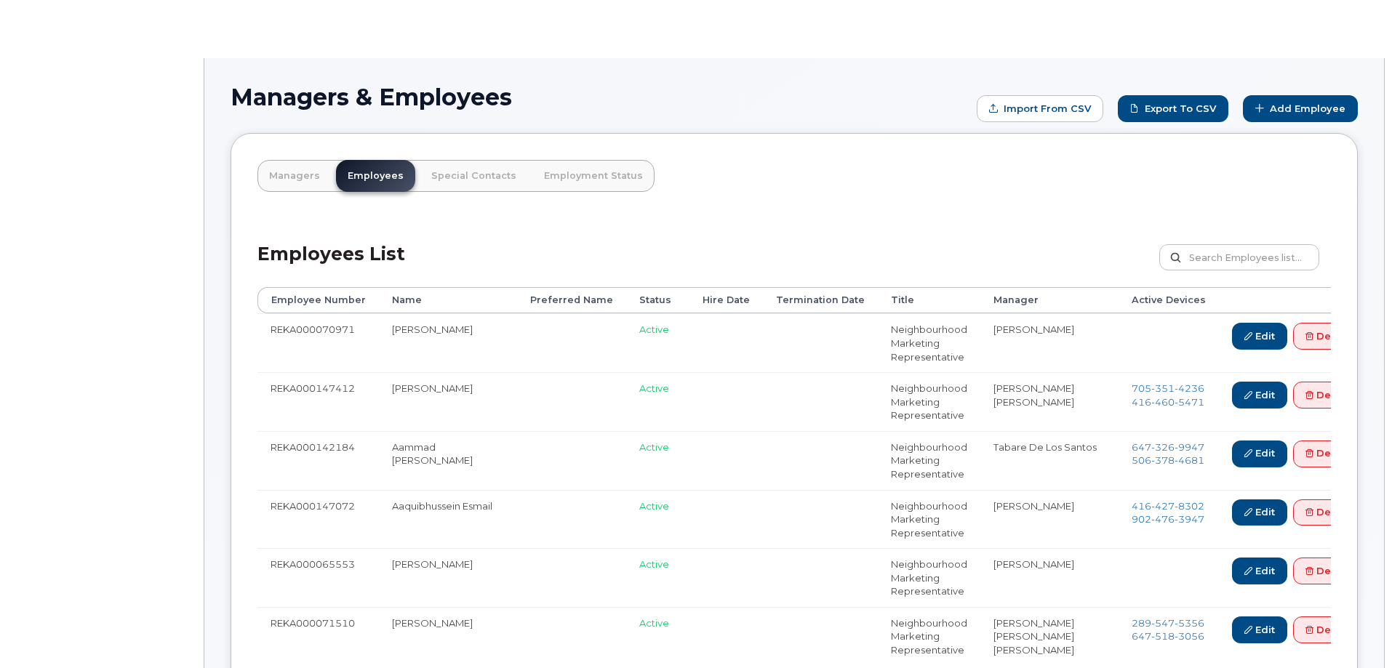  Describe the element at coordinates (1163, 519) in the screenshot. I see `span: 476` at that location.